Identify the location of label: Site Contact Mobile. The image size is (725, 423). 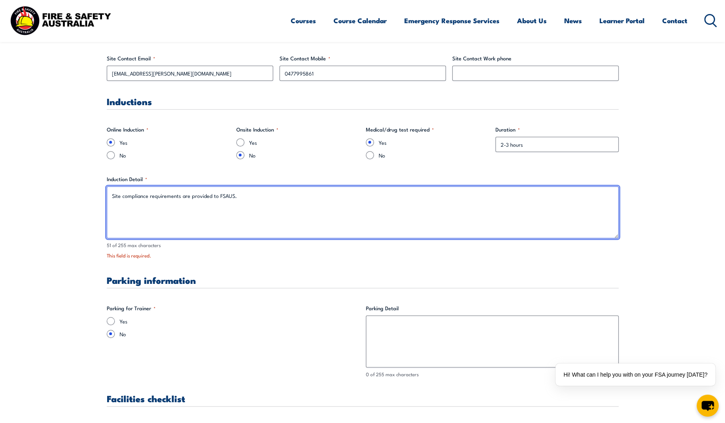
(363, 58).